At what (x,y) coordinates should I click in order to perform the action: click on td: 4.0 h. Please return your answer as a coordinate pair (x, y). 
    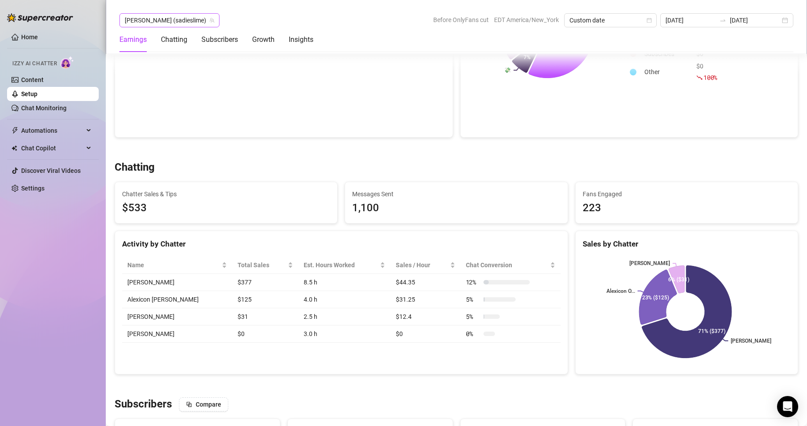
    Looking at the image, I should click on (344, 299).